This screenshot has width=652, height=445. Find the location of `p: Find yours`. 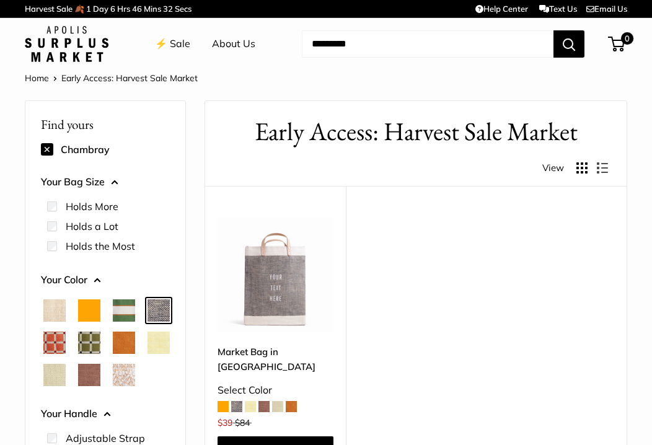

p: Find yours is located at coordinates (105, 124).